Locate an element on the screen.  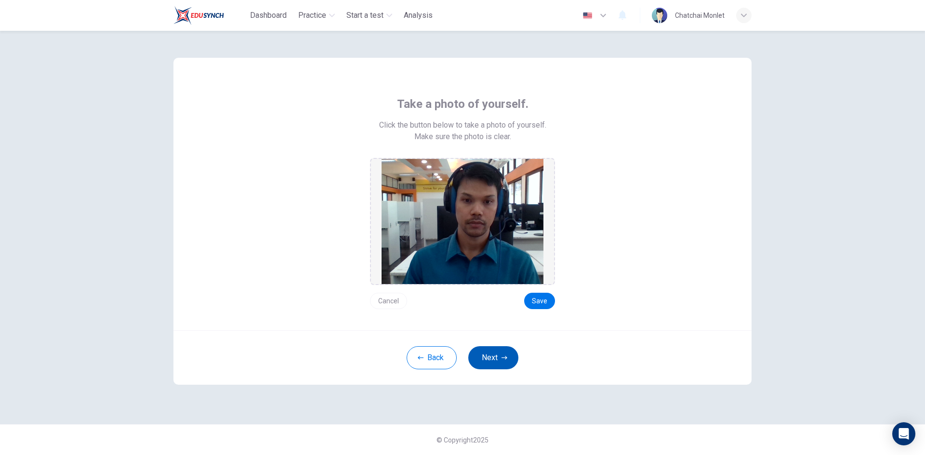
button: Analysis is located at coordinates (418, 15).